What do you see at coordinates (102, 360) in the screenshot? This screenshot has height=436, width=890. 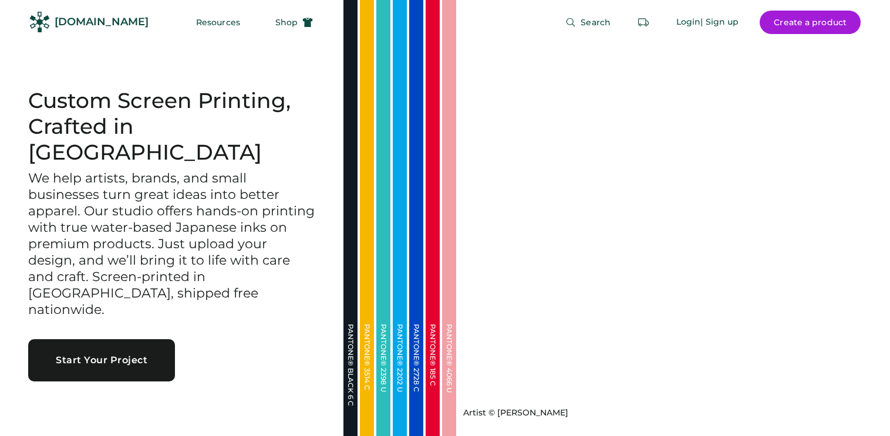 I see `button: Start Your Project` at bounding box center [102, 360].